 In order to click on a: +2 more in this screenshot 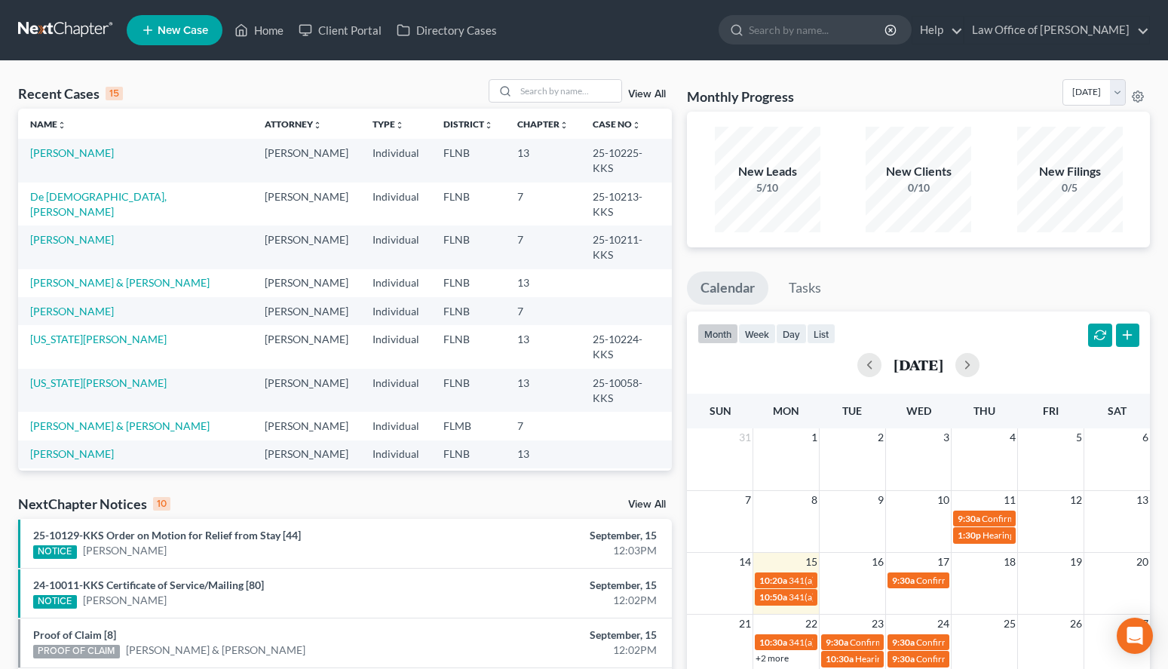, I will do `click(772, 657)`.